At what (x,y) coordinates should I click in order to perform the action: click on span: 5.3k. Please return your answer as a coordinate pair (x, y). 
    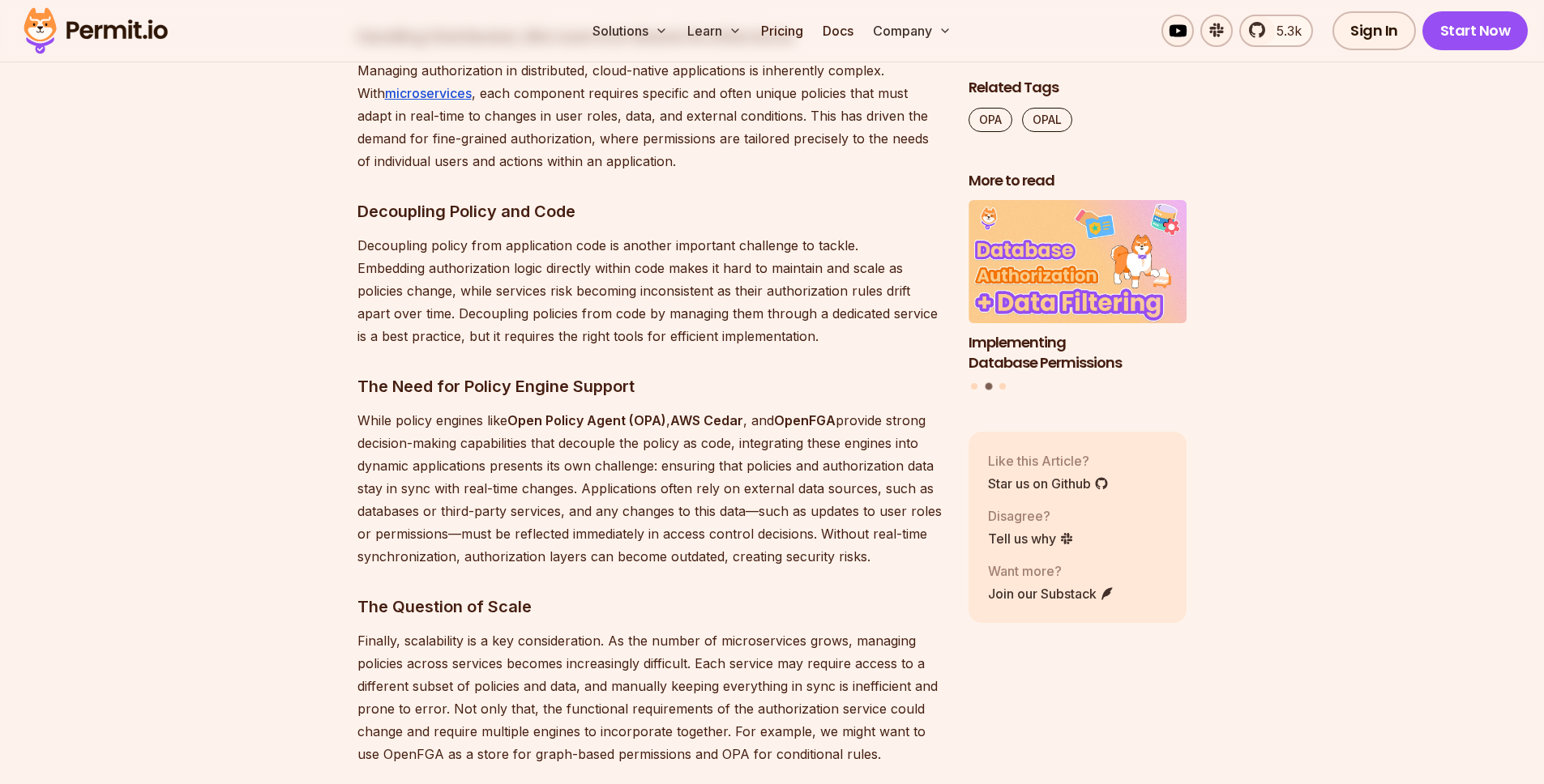
    Looking at the image, I should click on (1284, 31).